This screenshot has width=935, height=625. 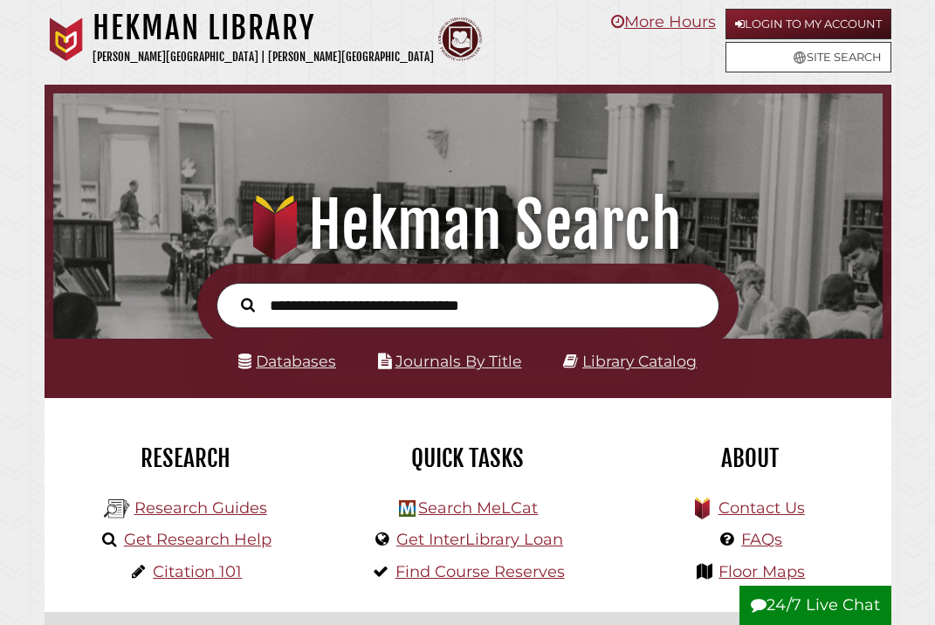 What do you see at coordinates (248, 306) in the screenshot?
I see `i: Search` at bounding box center [248, 306].